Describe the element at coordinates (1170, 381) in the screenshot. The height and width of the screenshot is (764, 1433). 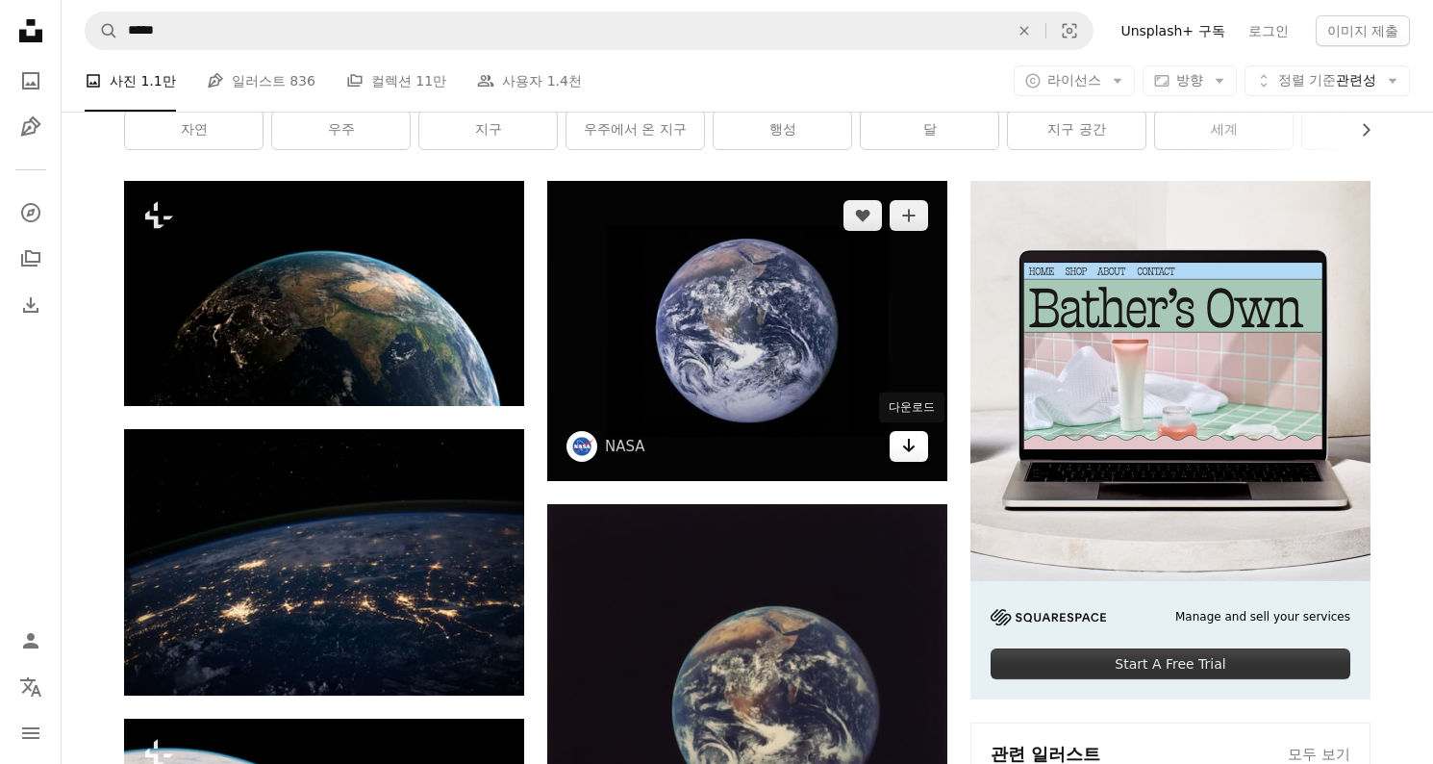
I see `img: file-1707883121023-8e3502977149image` at that location.